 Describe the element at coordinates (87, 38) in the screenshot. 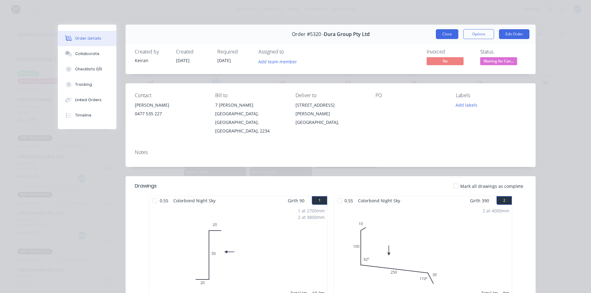

I see `button: Order details` at that location.